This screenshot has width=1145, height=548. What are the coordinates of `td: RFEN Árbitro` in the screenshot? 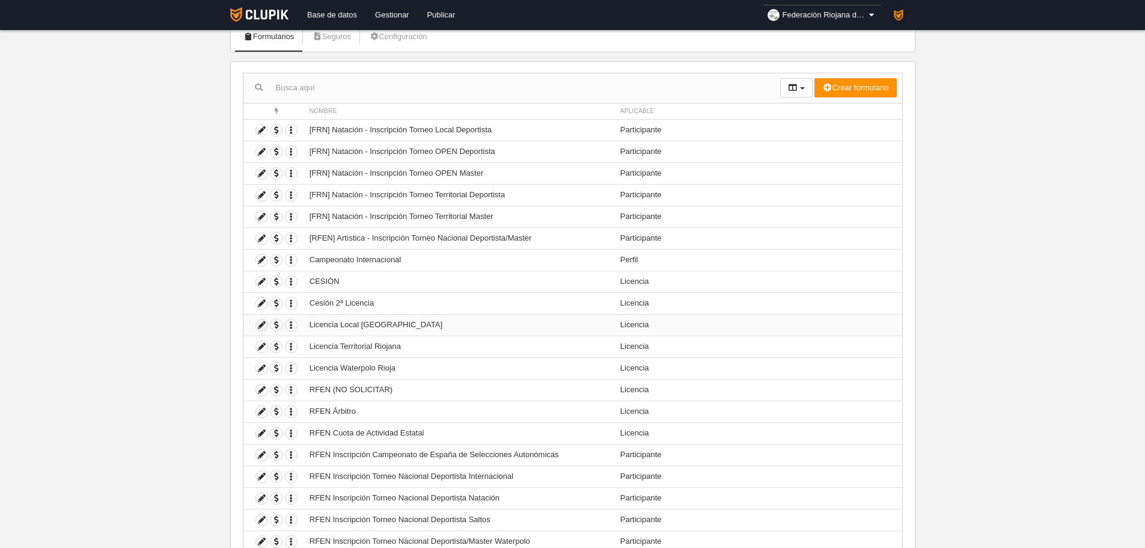 It's located at (459, 411).